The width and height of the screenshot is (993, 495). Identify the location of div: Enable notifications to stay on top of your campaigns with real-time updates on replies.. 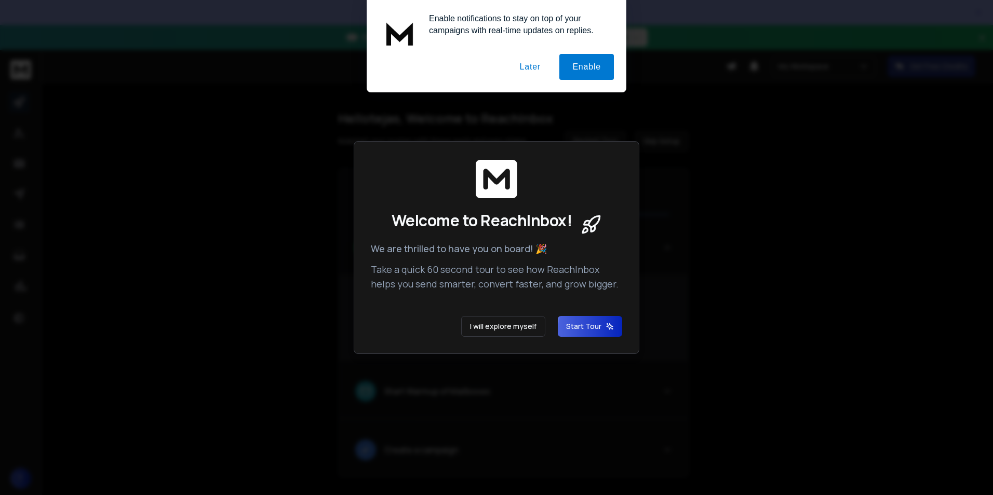
(517, 24).